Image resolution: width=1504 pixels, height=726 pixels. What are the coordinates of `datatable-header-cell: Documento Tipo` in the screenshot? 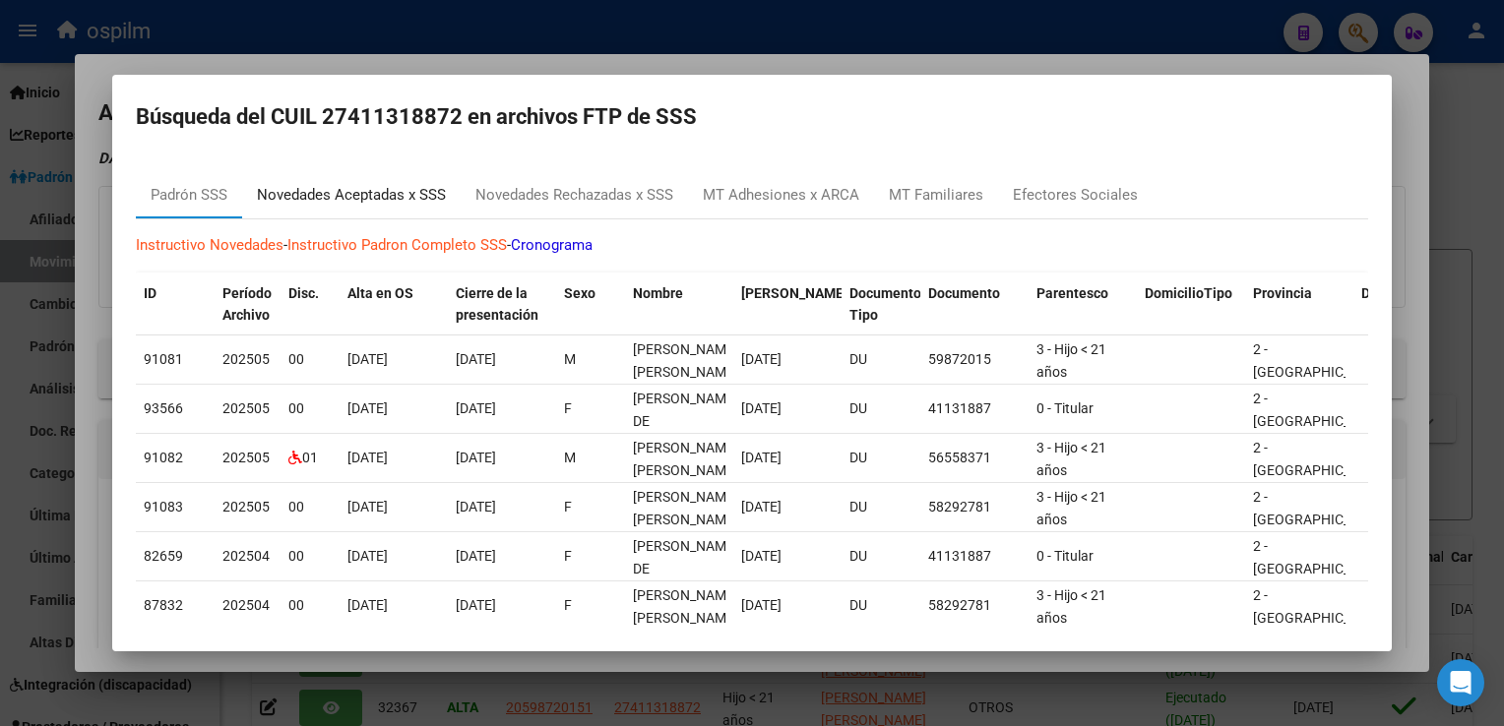 It's located at (881, 305).